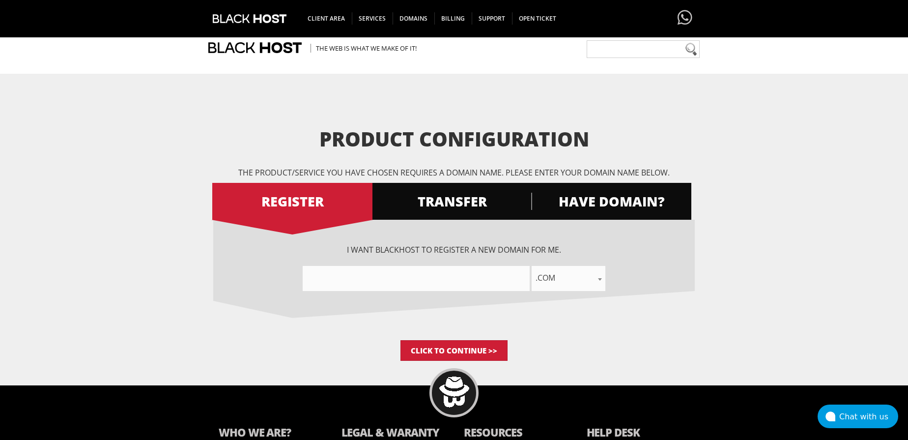 Image resolution: width=908 pixels, height=440 pixels. What do you see at coordinates (454, 139) in the screenshot?
I see `h1: Product Configuration` at bounding box center [454, 139].